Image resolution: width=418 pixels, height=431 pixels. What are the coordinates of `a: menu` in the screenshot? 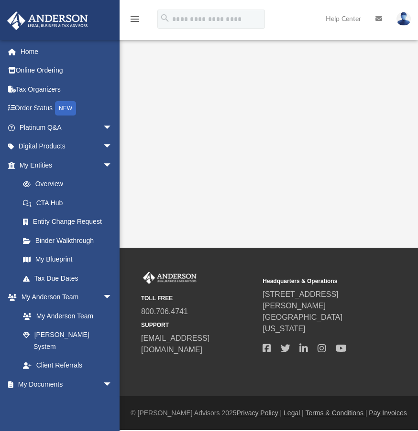 It's located at (135, 21).